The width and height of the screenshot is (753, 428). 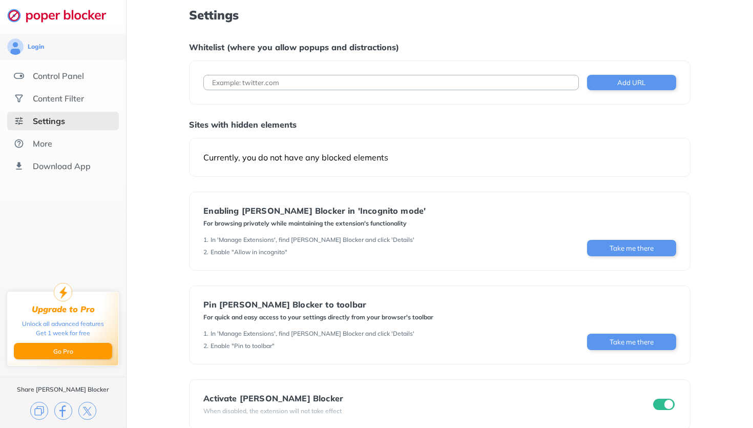 I want to click on div: Whitelist (where you allow popups and distractions), so click(x=440, y=47).